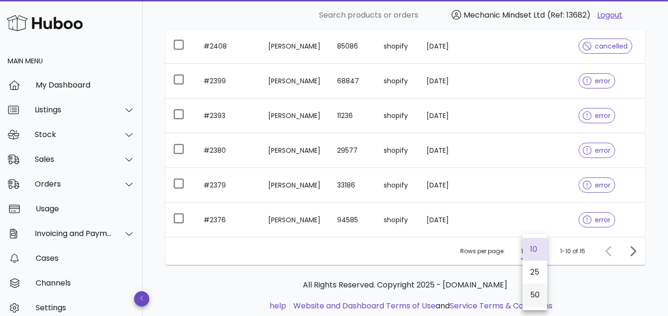 The width and height of the screenshot is (668, 316). I want to click on div: Usage, so click(85, 208).